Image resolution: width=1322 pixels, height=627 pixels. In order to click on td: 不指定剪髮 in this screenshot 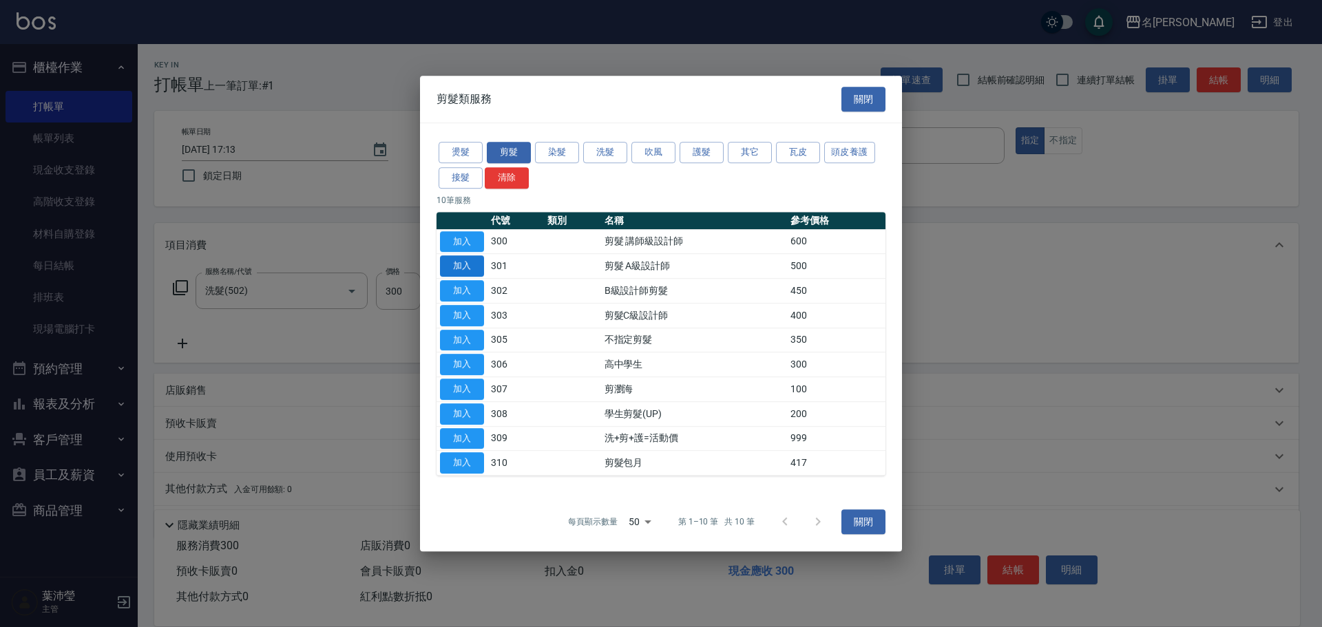, I will do `click(694, 340)`.